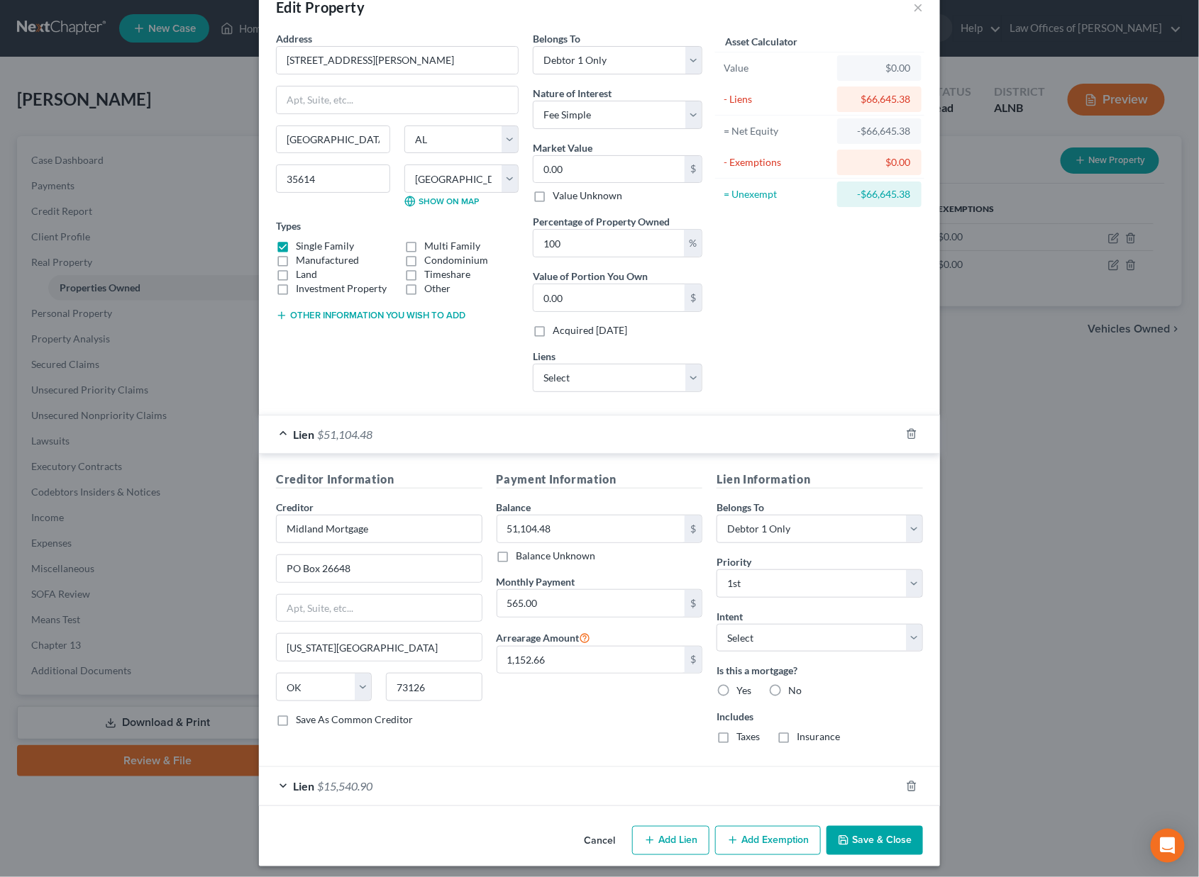 Image resolution: width=1199 pixels, height=877 pixels. I want to click on label: Timeshare, so click(447, 274).